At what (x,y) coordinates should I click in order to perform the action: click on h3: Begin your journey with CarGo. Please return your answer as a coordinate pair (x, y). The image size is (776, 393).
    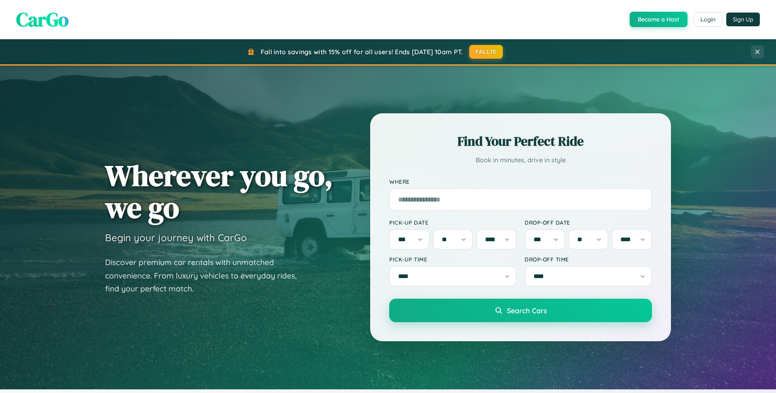
    Looking at the image, I should click on (176, 237).